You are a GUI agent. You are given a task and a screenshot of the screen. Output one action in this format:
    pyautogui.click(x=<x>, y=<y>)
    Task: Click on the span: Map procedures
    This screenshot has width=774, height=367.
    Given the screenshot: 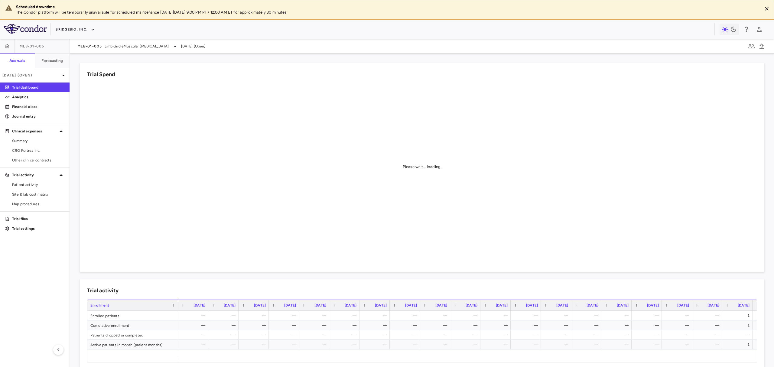 What is the action you would take?
    pyautogui.click(x=38, y=204)
    